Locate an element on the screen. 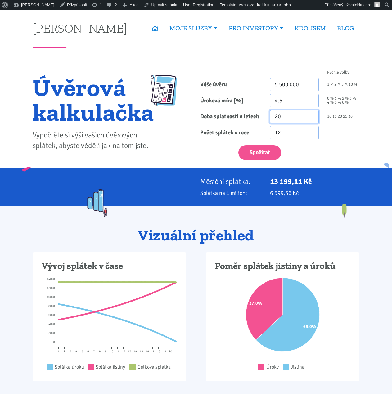  tspan: 3 is located at coordinates (70, 352).